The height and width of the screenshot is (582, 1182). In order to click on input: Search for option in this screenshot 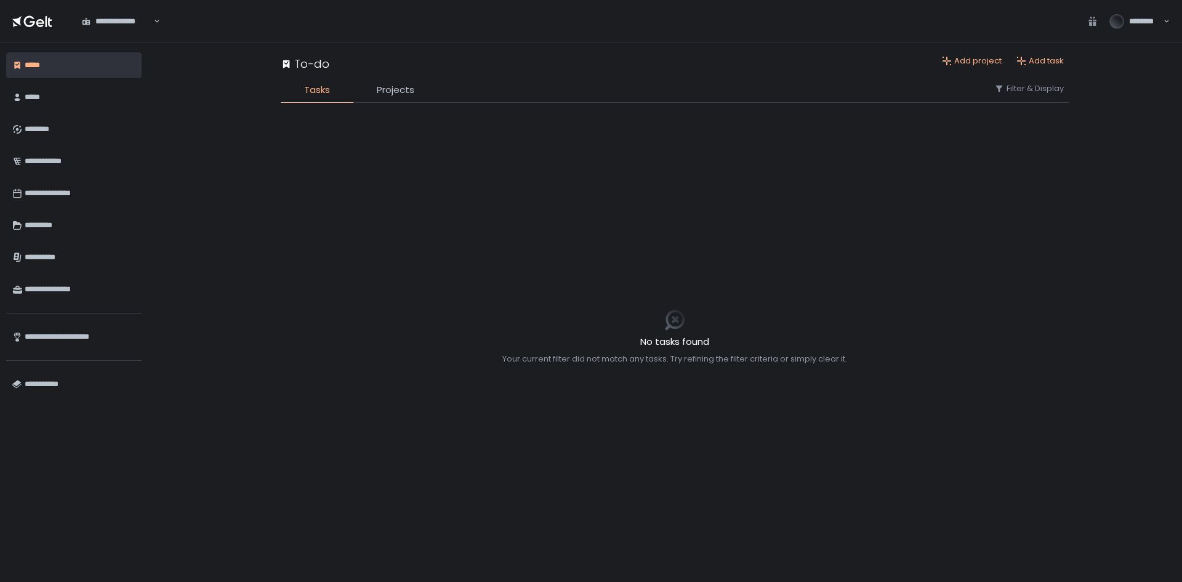, I will do `click(152, 22)`.